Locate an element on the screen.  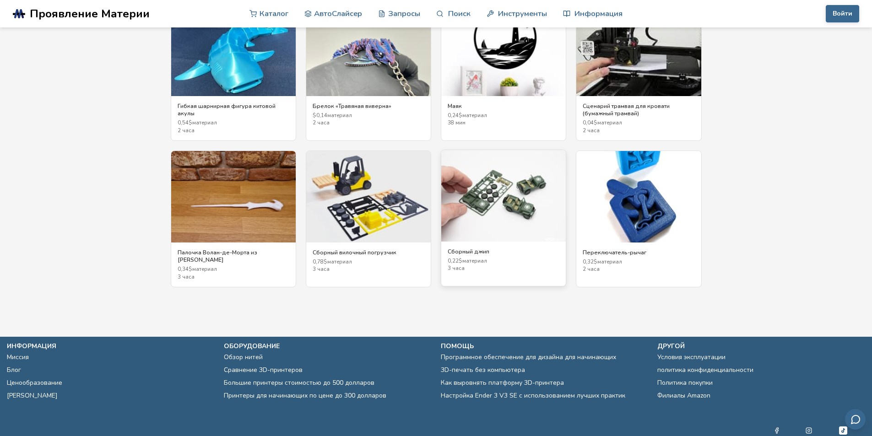
a: Инстаграм is located at coordinates (809, 431).